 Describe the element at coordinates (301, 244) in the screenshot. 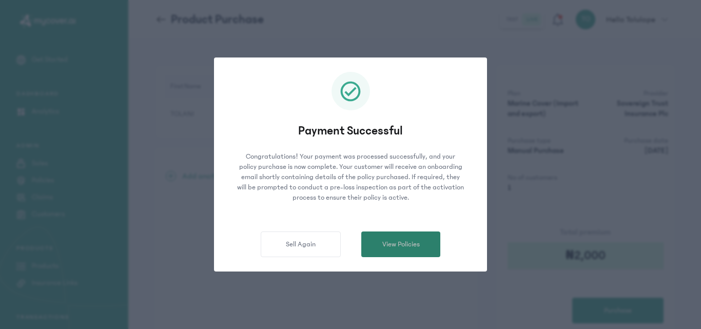

I see `button: Sell Again` at that location.